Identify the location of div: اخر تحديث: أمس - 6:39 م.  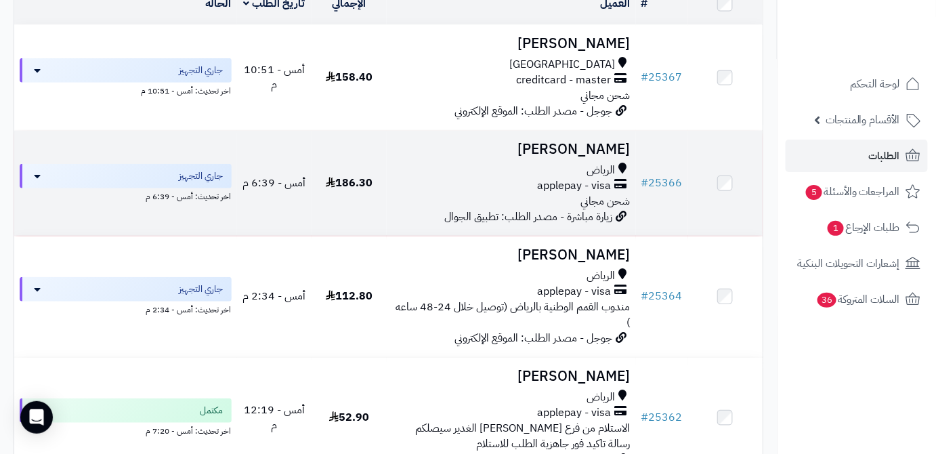
(125, 195).